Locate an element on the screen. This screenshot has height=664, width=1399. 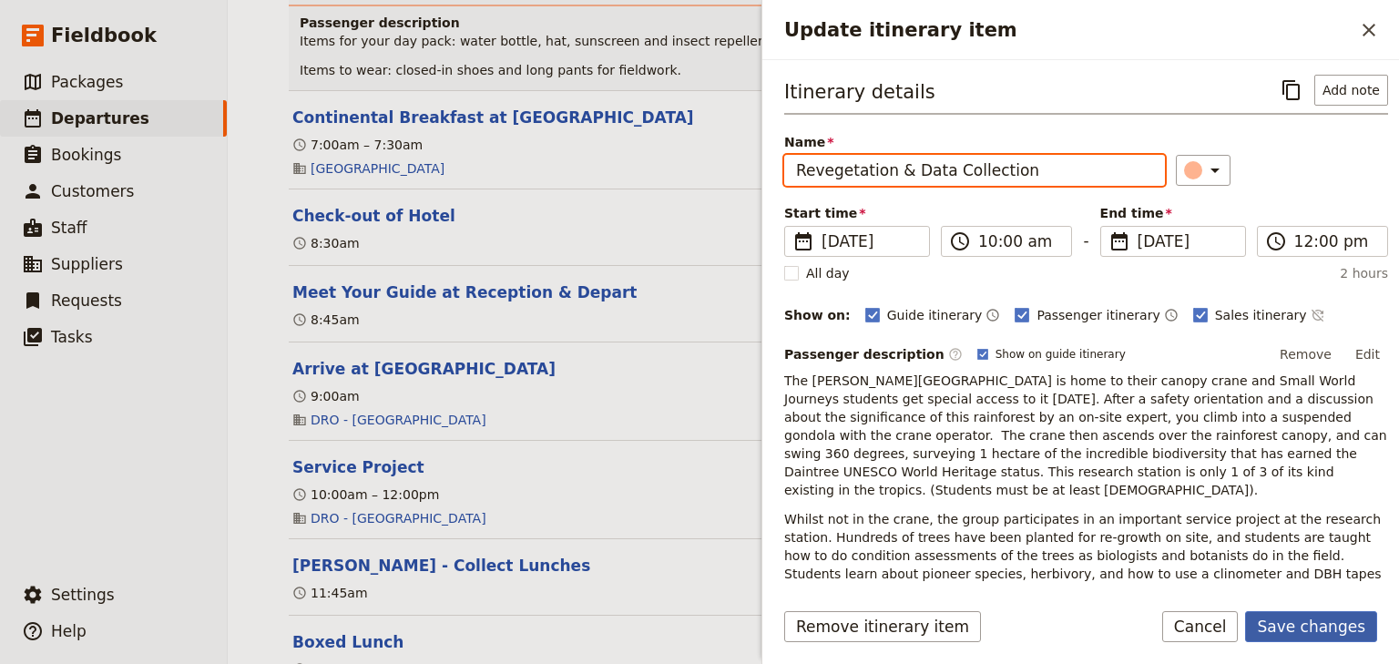
span: Bookings is located at coordinates (86, 155).